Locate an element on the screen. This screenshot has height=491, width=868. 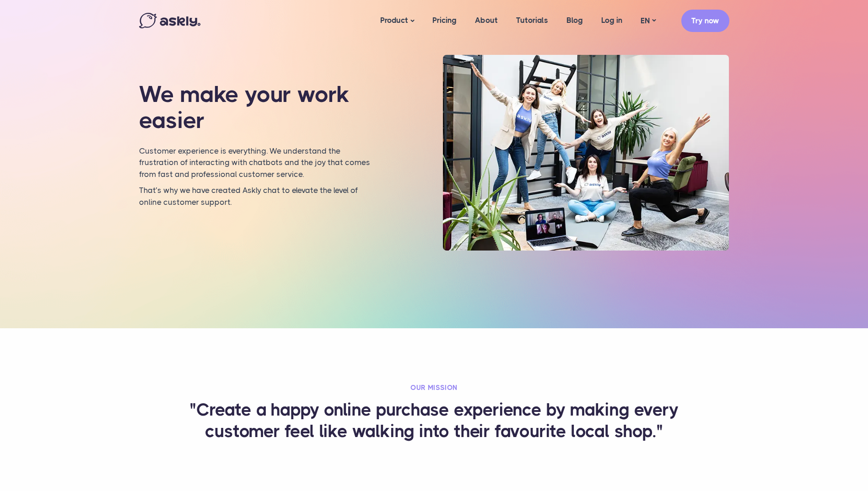
img: Askly is located at coordinates (170, 21).